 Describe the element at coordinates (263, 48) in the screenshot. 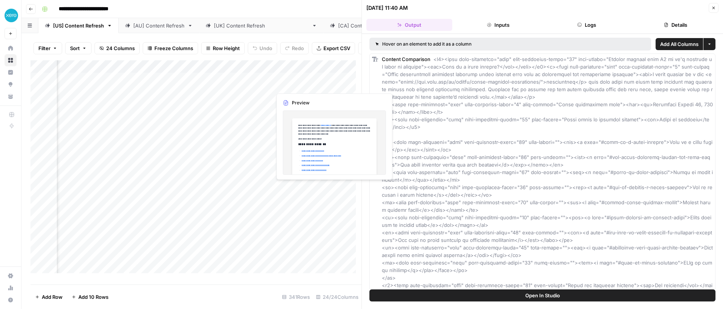

I see `button: Undo` at that location.